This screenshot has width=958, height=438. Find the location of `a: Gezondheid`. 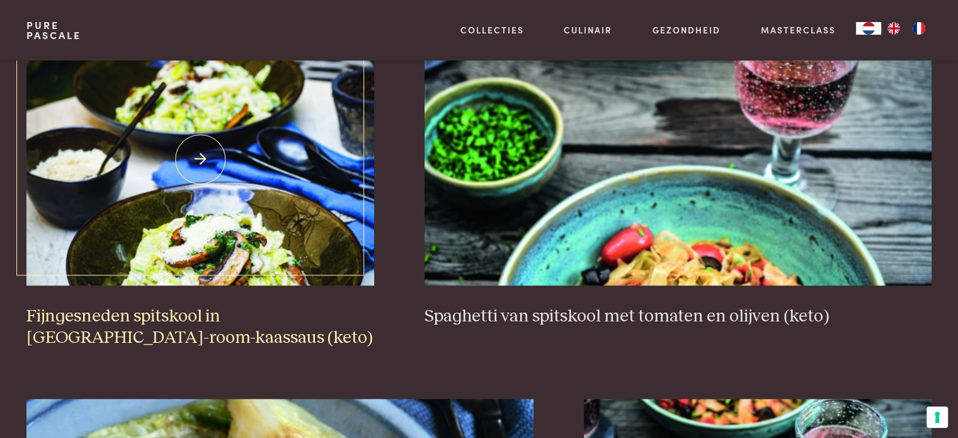

a: Gezondheid is located at coordinates (687, 30).